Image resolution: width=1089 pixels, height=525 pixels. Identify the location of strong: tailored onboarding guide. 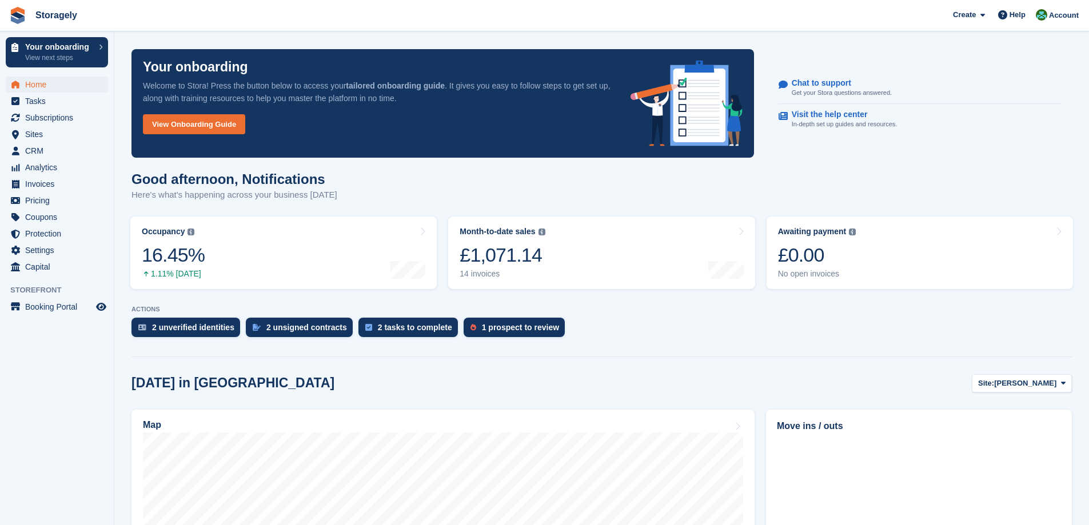
(395, 86).